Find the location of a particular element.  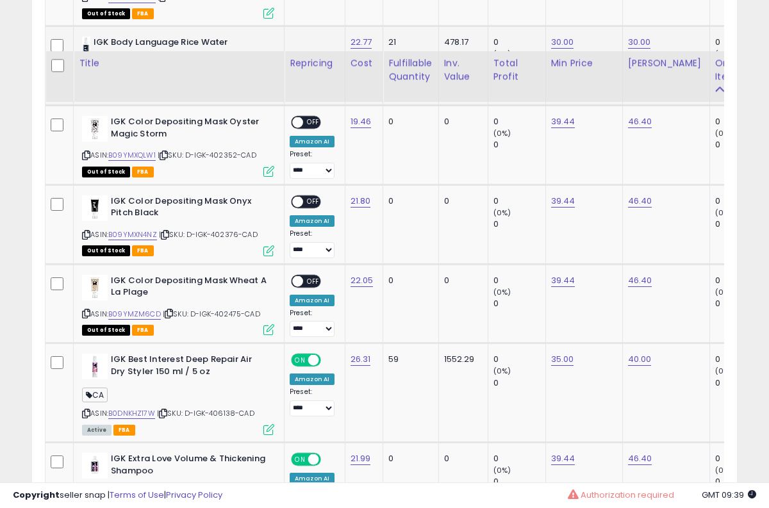

a: 21.99 is located at coordinates (361, 459).